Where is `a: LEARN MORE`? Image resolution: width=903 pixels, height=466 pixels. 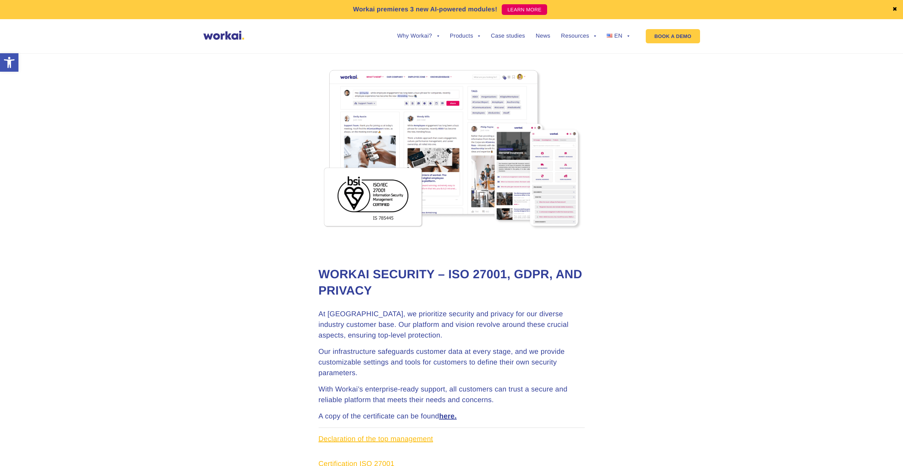 a: LEARN MORE is located at coordinates (524, 10).